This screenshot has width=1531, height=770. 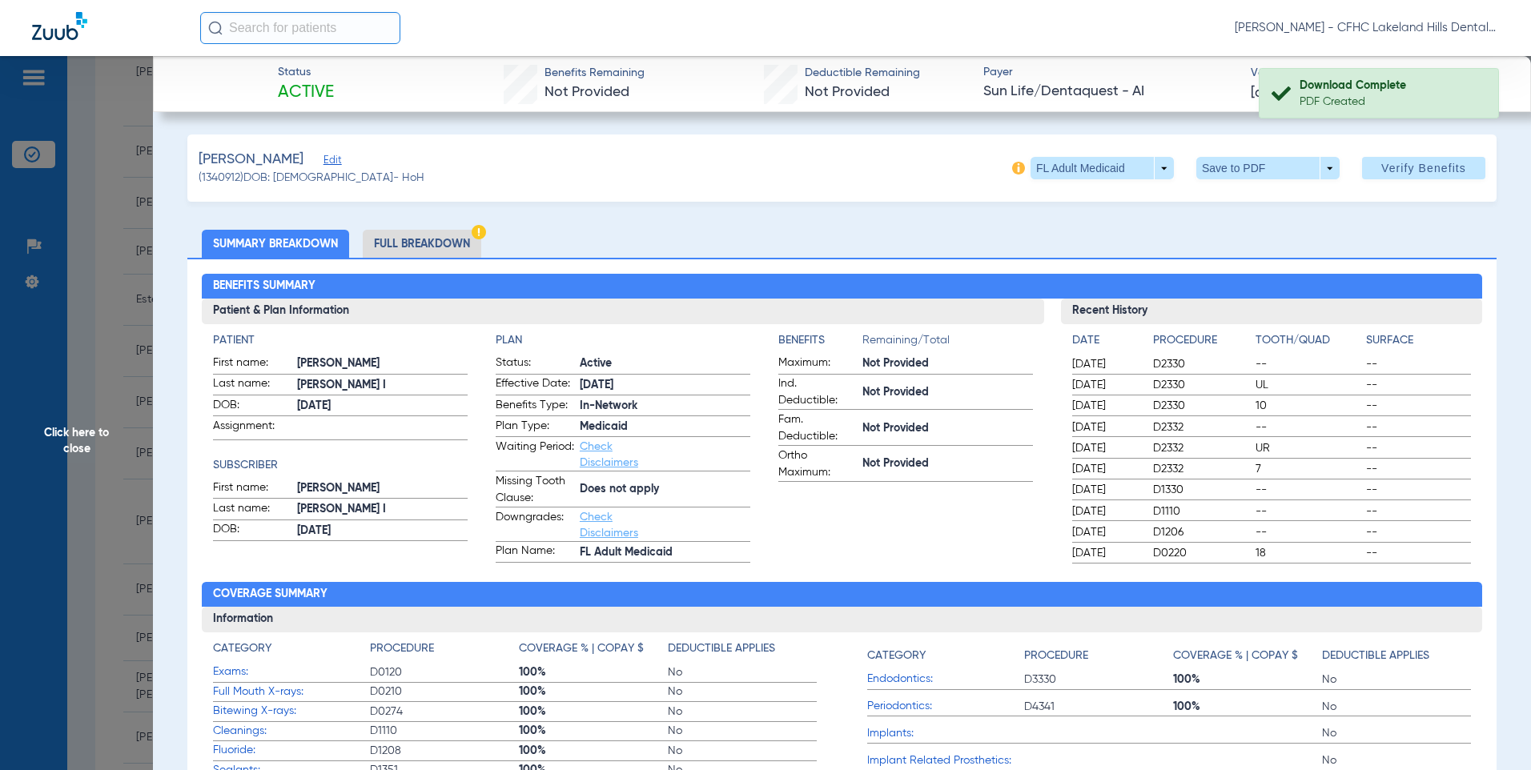 I want to click on span: Ortho Maximum:, so click(x=818, y=464).